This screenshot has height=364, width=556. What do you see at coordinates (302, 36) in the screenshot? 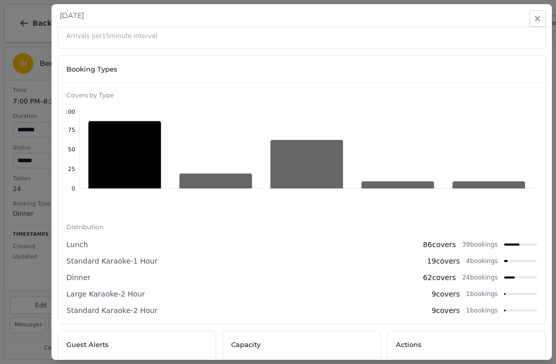
I see `p: Arrivals per 15 minute interval` at bounding box center [302, 36].